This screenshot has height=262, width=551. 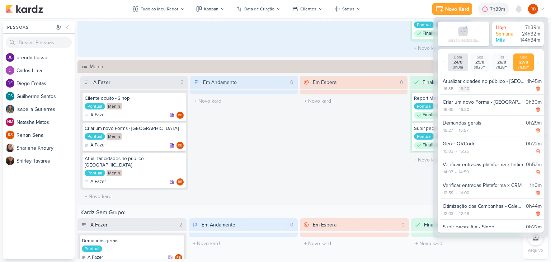 What do you see at coordinates (10, 96) in the screenshot?
I see `div: Guilherme Santos` at bounding box center [10, 96].